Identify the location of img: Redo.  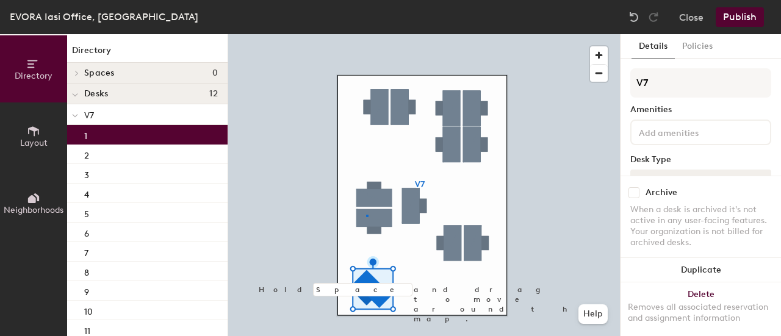
(653, 17).